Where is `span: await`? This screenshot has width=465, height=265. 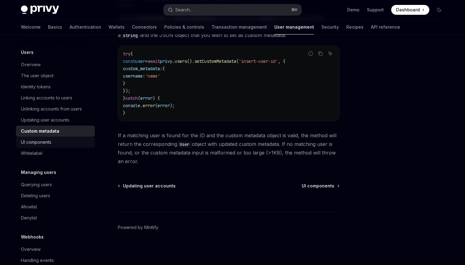
span: await is located at coordinates (154, 61).